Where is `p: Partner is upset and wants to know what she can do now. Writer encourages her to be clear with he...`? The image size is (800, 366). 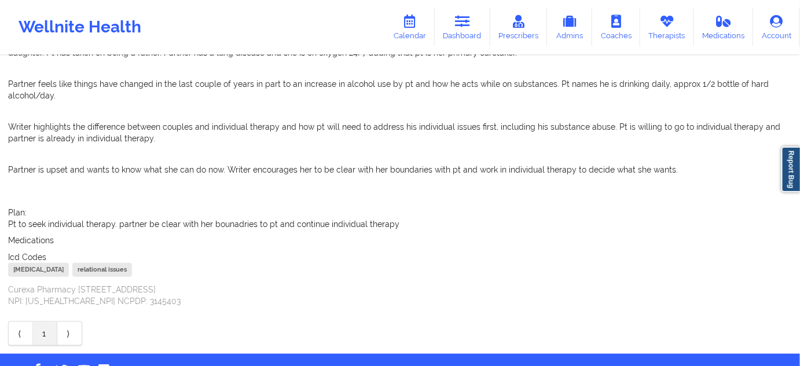
p: Partner is upset and wants to know what she can do now. Writer encourages her to be clear with he... is located at coordinates (400, 170).